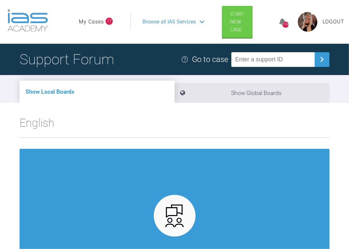 The image size is (349, 249). Describe the element at coordinates (67, 59) in the screenshot. I see `h1: Support Forum` at that location.